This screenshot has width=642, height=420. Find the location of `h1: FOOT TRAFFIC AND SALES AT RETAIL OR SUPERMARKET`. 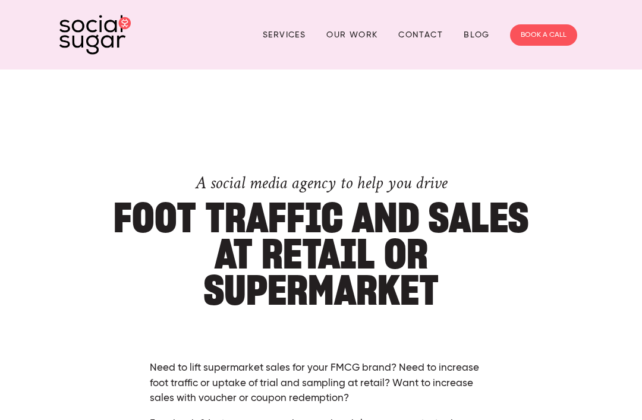

h1: FOOT TRAFFIC AND SALES AT RETAIL OR SUPERMARKET is located at coordinates (321, 232).